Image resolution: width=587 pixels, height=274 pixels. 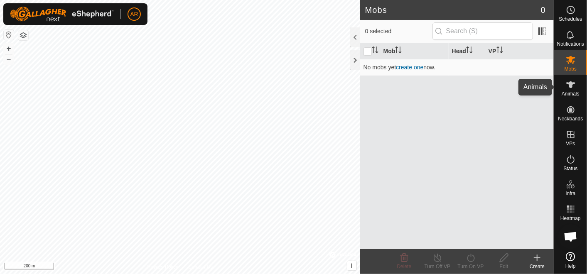 I want to click on div: Open chat, so click(x=571, y=237).